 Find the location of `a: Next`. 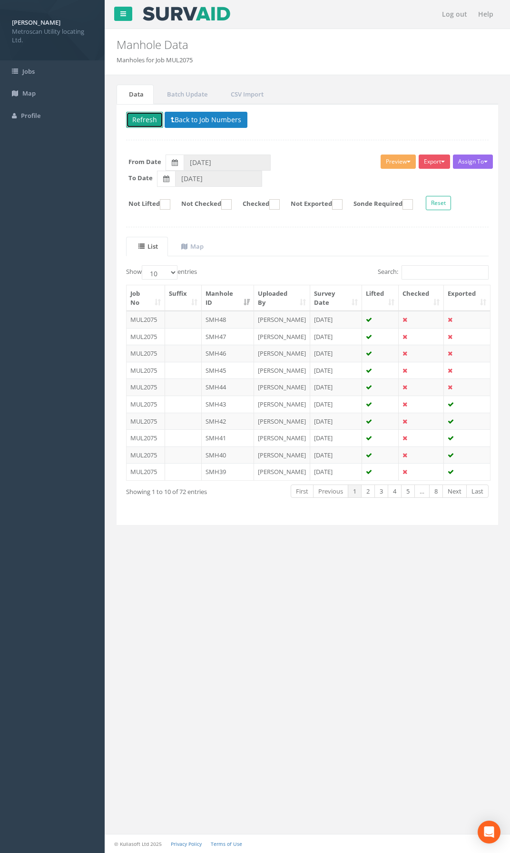

a: Next is located at coordinates (454, 491).